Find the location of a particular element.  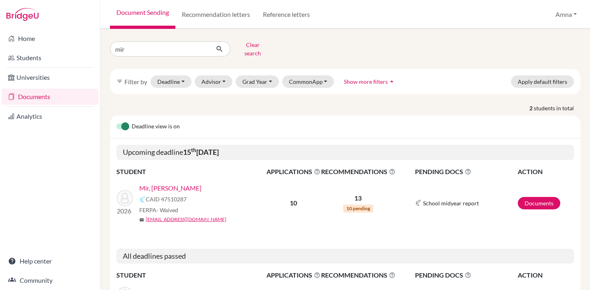

span: School midyear report is located at coordinates (450, 203).